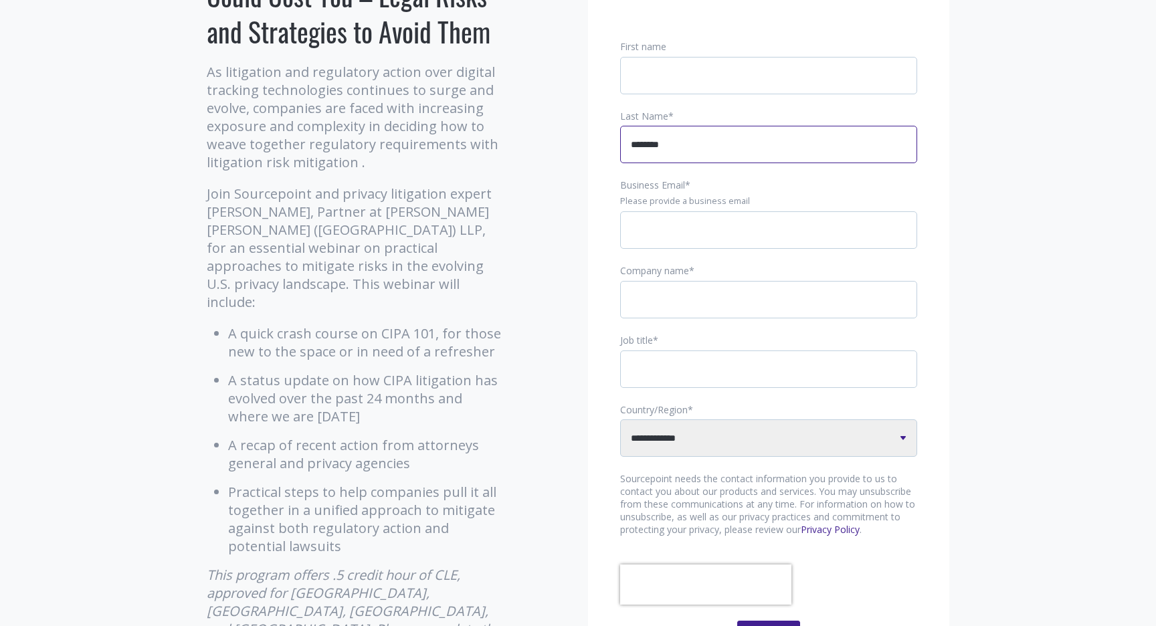 Image resolution: width=1156 pixels, height=626 pixels. Describe the element at coordinates (653, 409) in the screenshot. I see `span: Country/Region` at that location.